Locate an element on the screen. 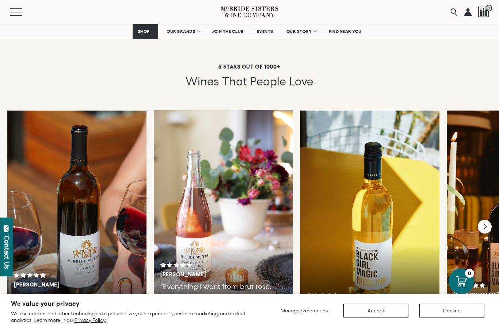 The height and width of the screenshot is (327, 499). span: EVENTS is located at coordinates (265, 31).